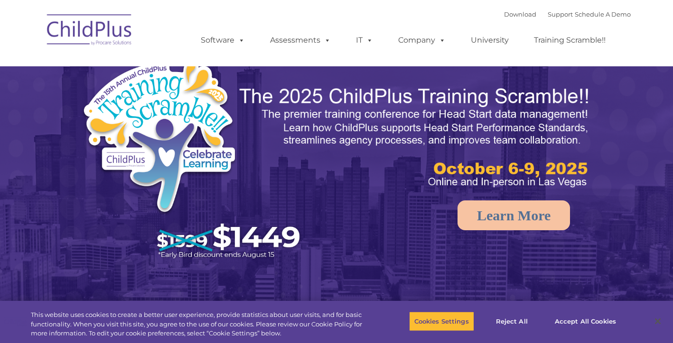 The image size is (673, 343). Describe the element at coordinates (441, 322) in the screenshot. I see `button: Cookies Settings` at that location.